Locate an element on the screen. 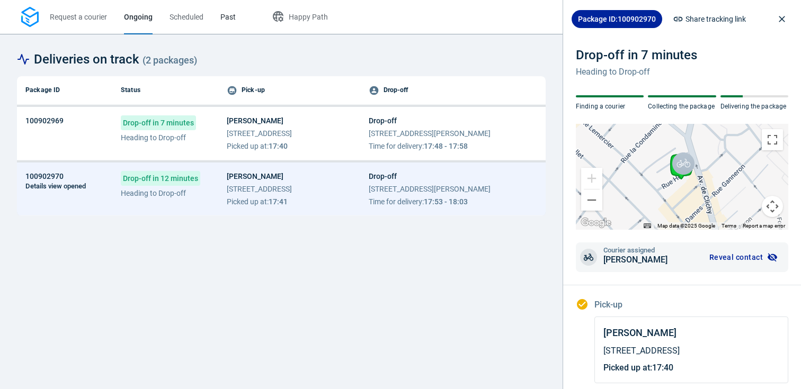 The width and height of the screenshot is (801, 389). button: Toggle fullscreen view is located at coordinates (772, 140).